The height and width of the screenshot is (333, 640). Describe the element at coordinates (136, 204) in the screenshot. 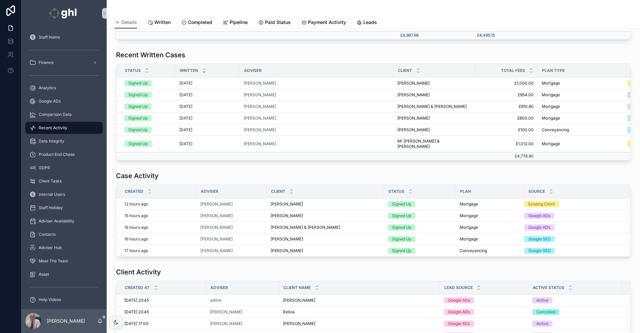

I see `p: 12 hours ago` at that location.